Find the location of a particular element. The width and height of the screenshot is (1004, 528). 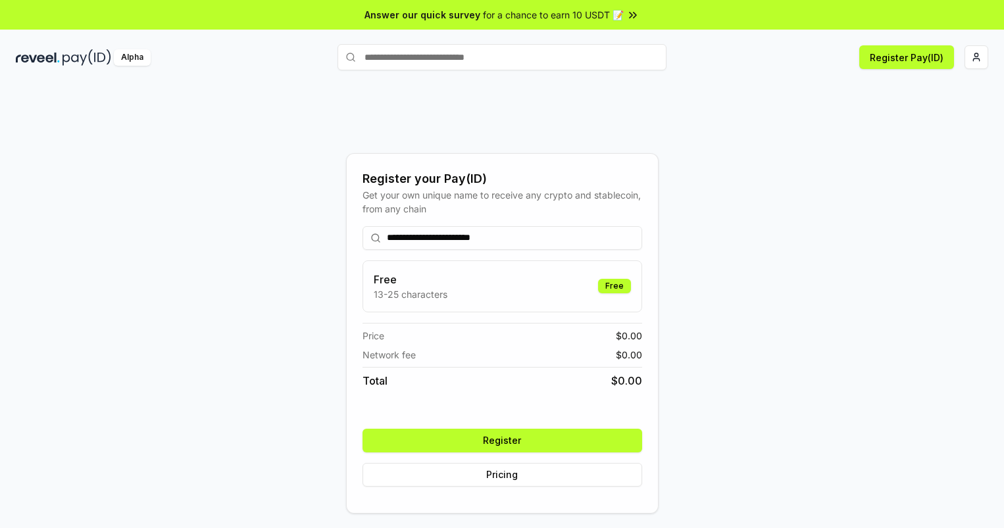

span: Answer our quick survey is located at coordinates (422, 14).